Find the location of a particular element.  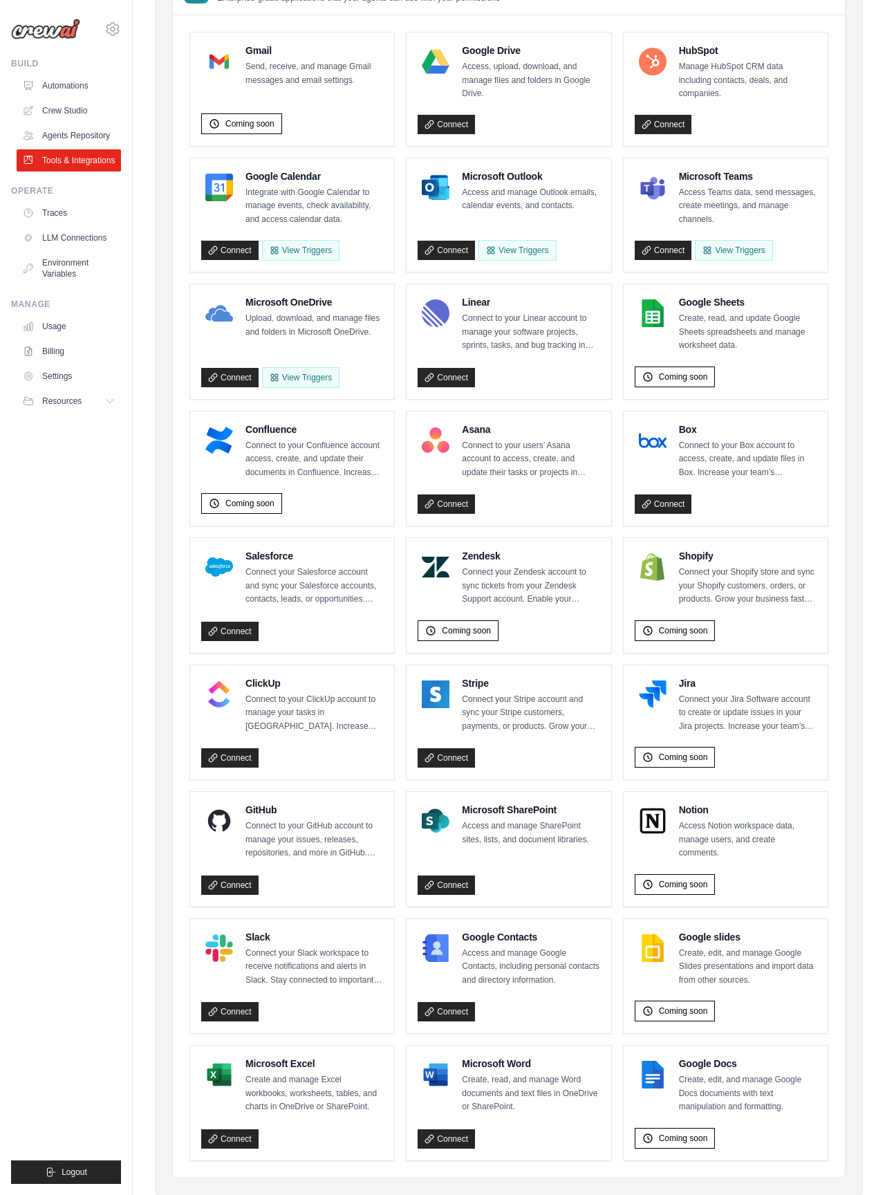

img: Box Logo is located at coordinates (653, 441).